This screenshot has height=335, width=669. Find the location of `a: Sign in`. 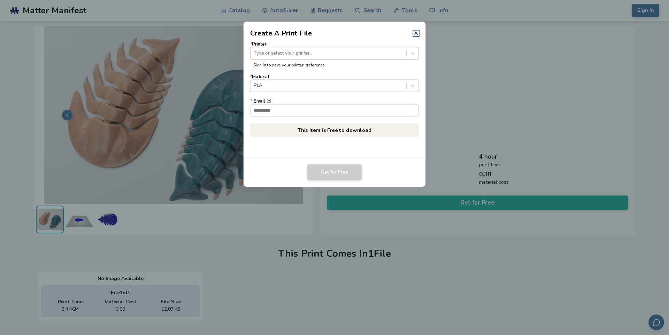

a: Sign in is located at coordinates (259, 65).